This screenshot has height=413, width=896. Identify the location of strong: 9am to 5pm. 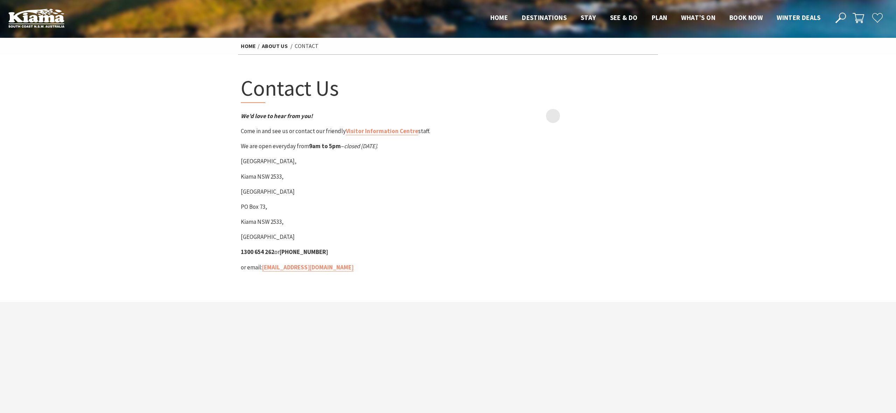
(325, 146).